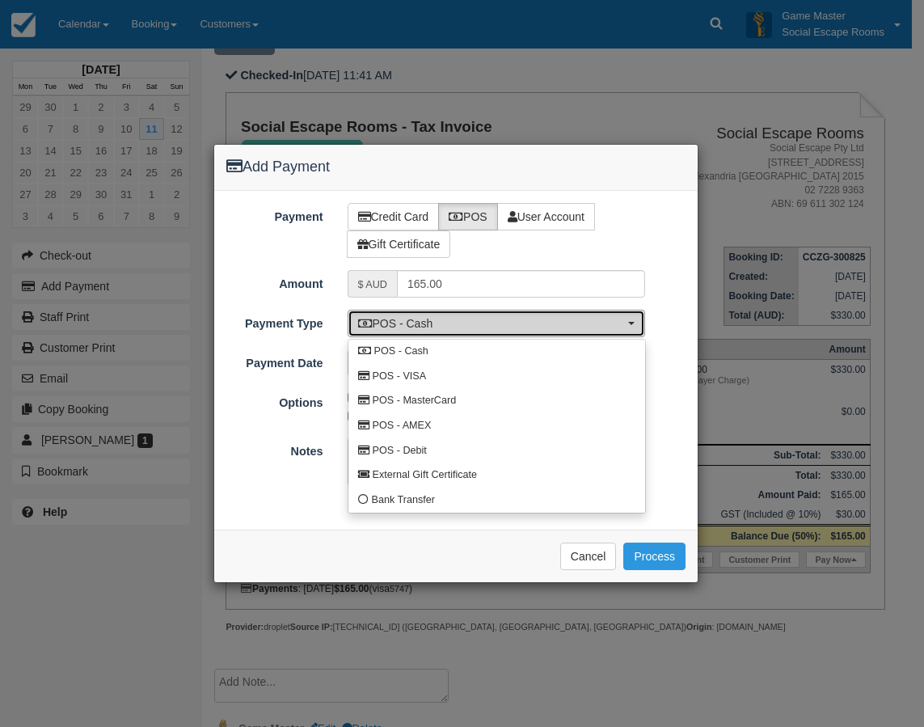 This screenshot has width=924, height=727. What do you see at coordinates (399, 451) in the screenshot?
I see `span: POS - Debit` at bounding box center [399, 451].